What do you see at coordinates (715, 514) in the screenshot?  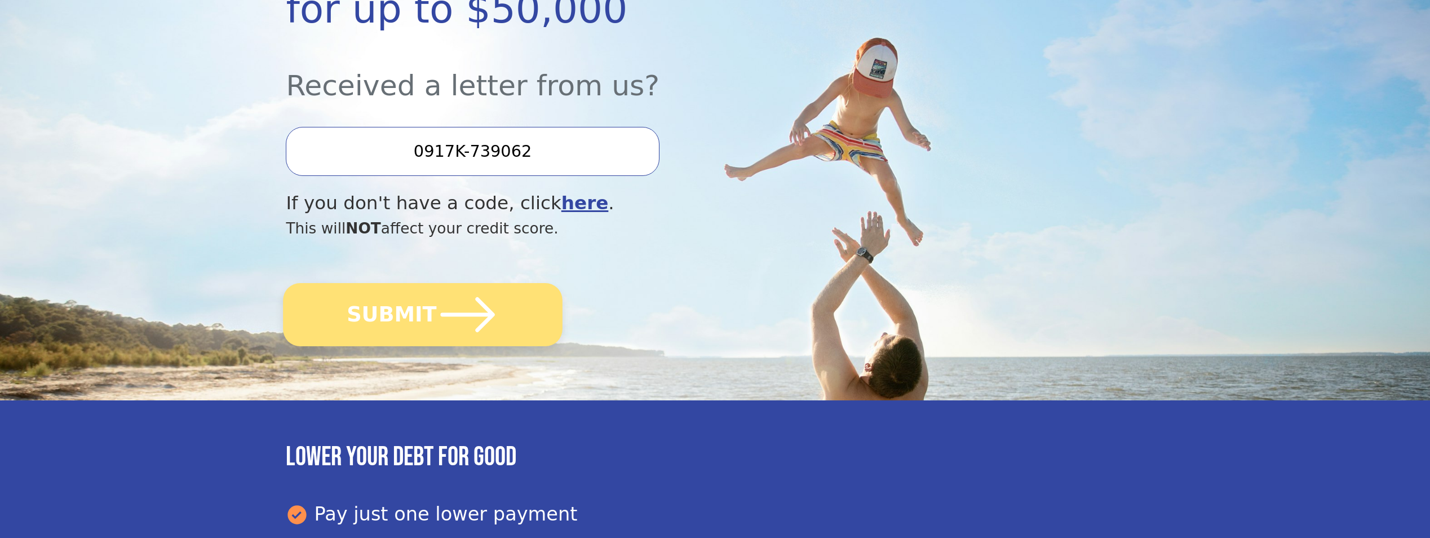 I see `div: Pay just one lower payment` at bounding box center [715, 514].